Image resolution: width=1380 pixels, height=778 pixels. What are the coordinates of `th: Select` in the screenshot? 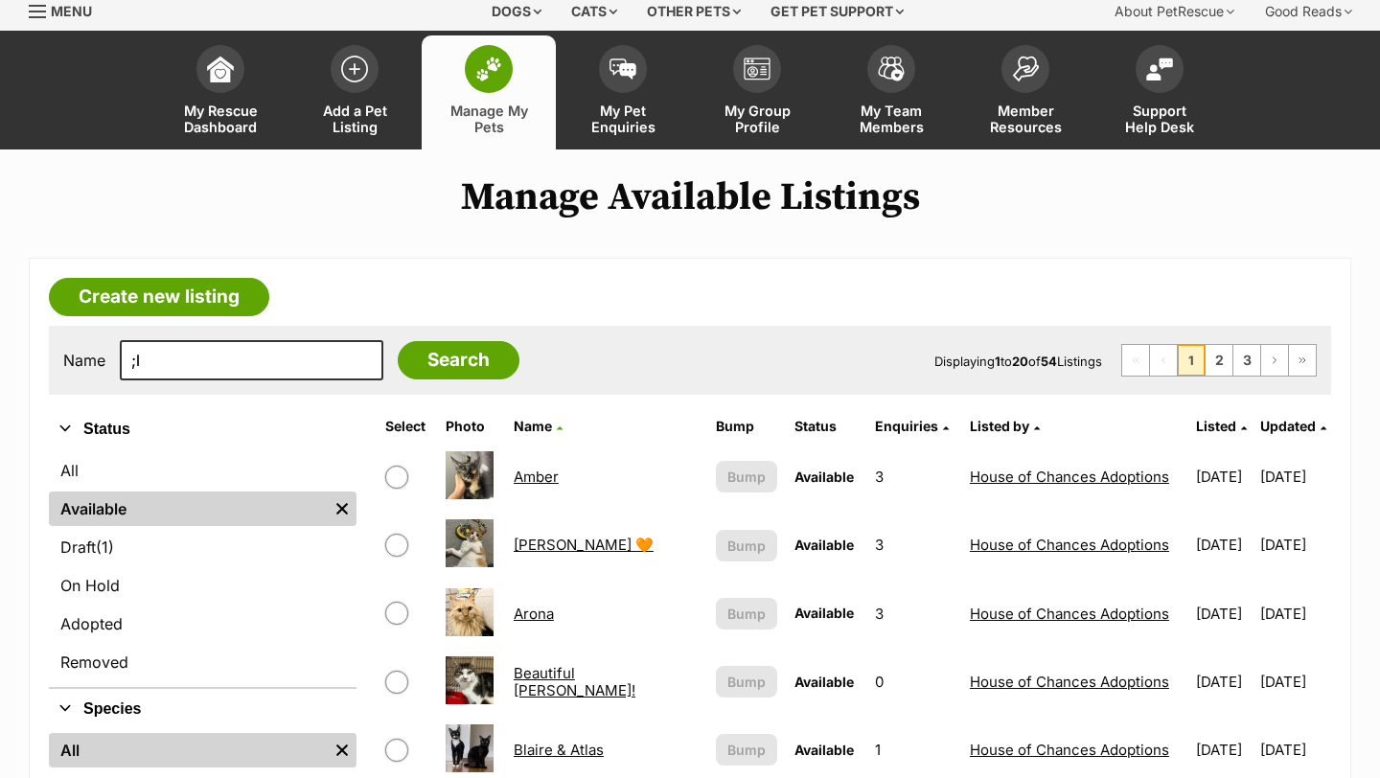 It's located at (406, 426).